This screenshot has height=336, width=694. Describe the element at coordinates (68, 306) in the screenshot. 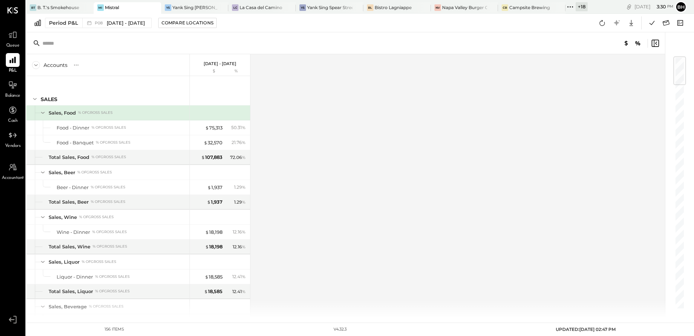

I see `div: Sales, Beverage` at that location.